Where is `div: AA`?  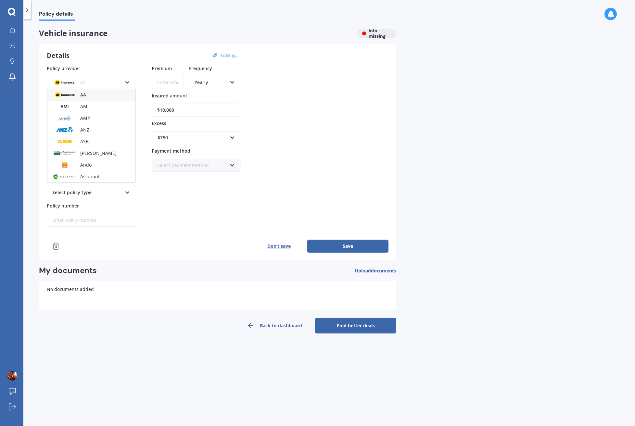
div: AA is located at coordinates (87, 83).